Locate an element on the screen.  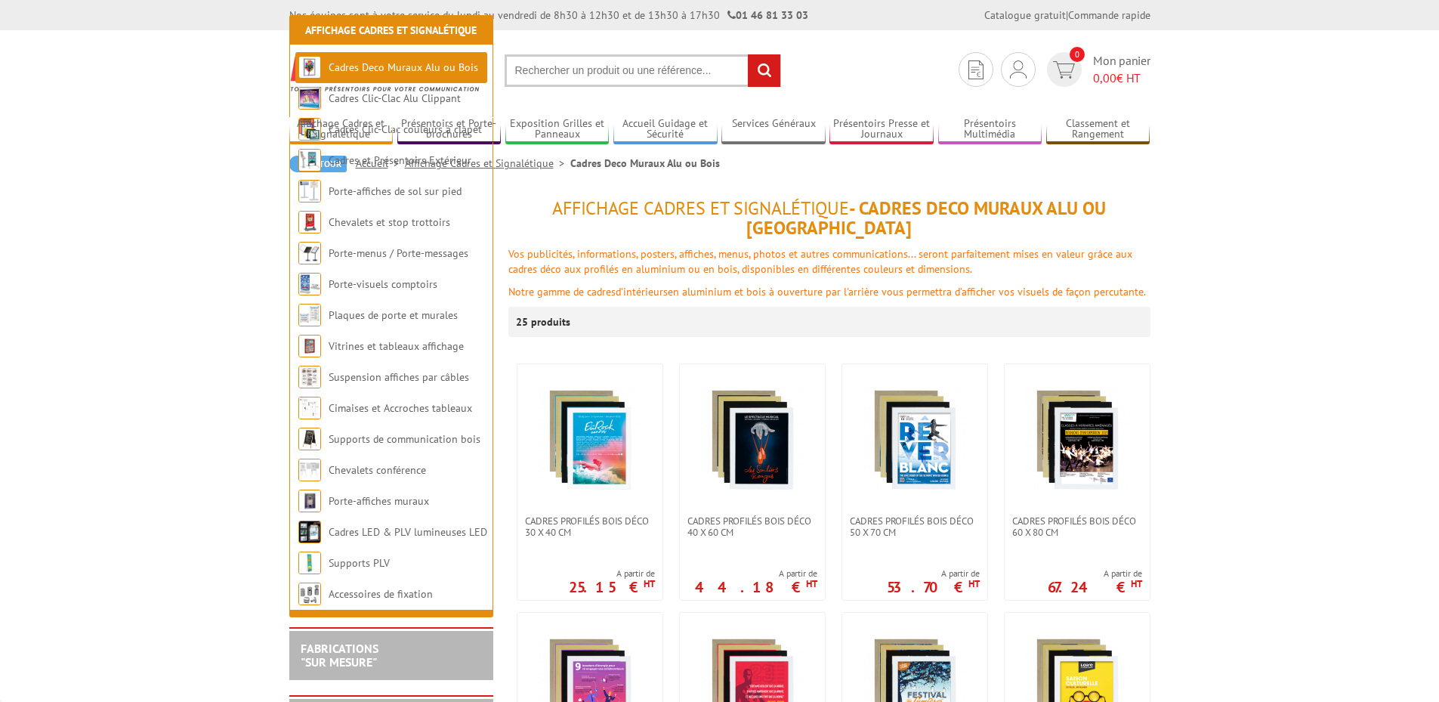
a: Catalogue gratuit is located at coordinates (1025, 15).